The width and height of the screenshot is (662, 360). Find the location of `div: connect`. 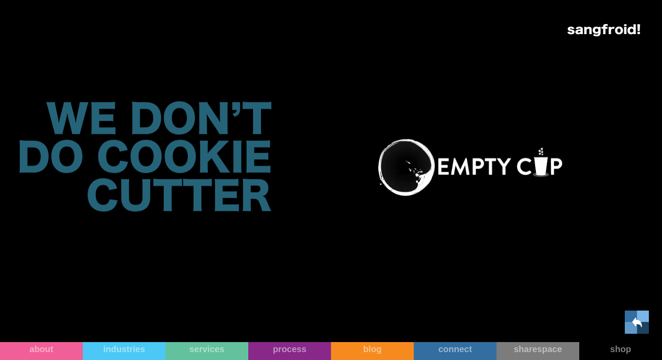

div: connect is located at coordinates (455, 350).